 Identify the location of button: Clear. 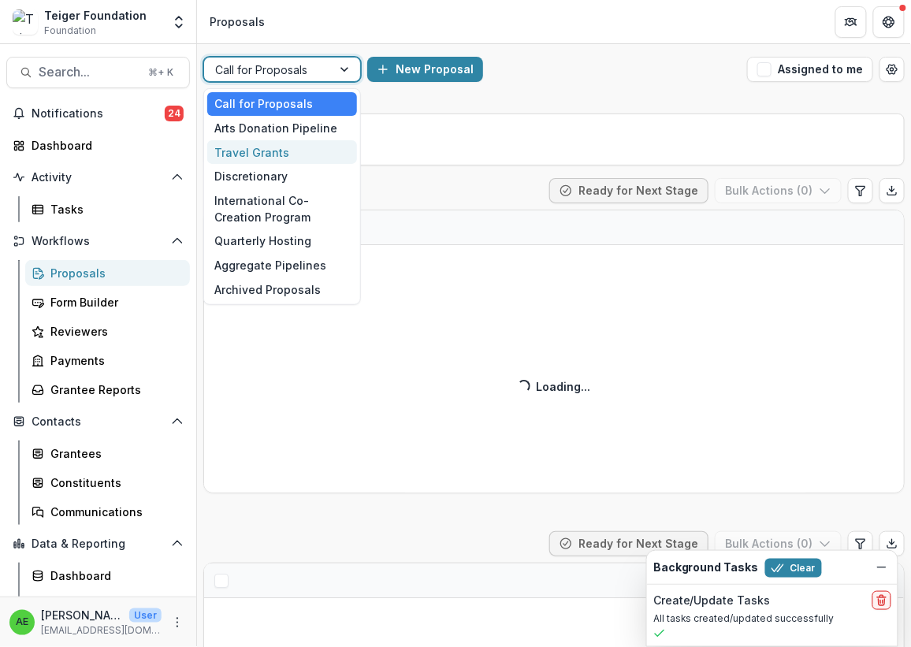
(794, 568).